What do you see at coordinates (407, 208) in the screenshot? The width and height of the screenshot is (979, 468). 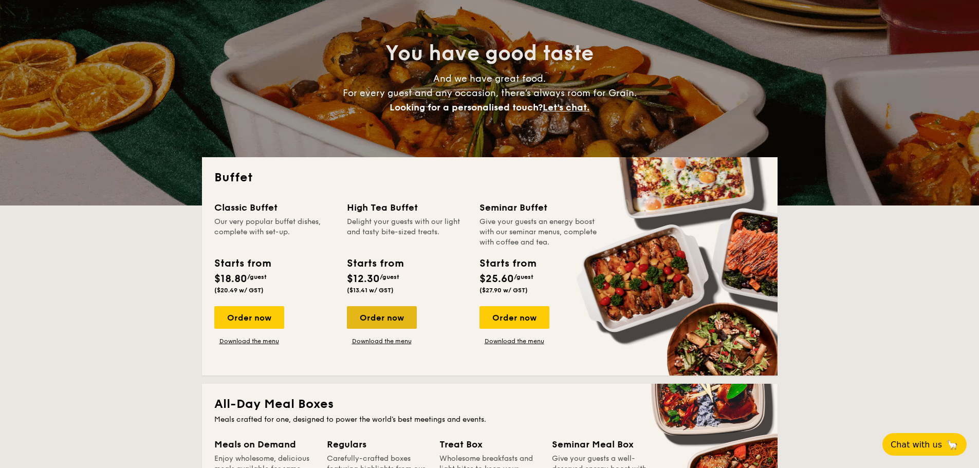 I see `div: High Tea Buffet` at bounding box center [407, 208].